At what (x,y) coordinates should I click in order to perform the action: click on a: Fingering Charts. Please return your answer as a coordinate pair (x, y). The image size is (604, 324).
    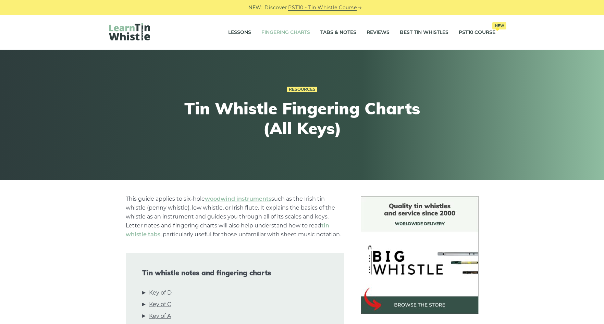
    Looking at the image, I should click on (286, 33).